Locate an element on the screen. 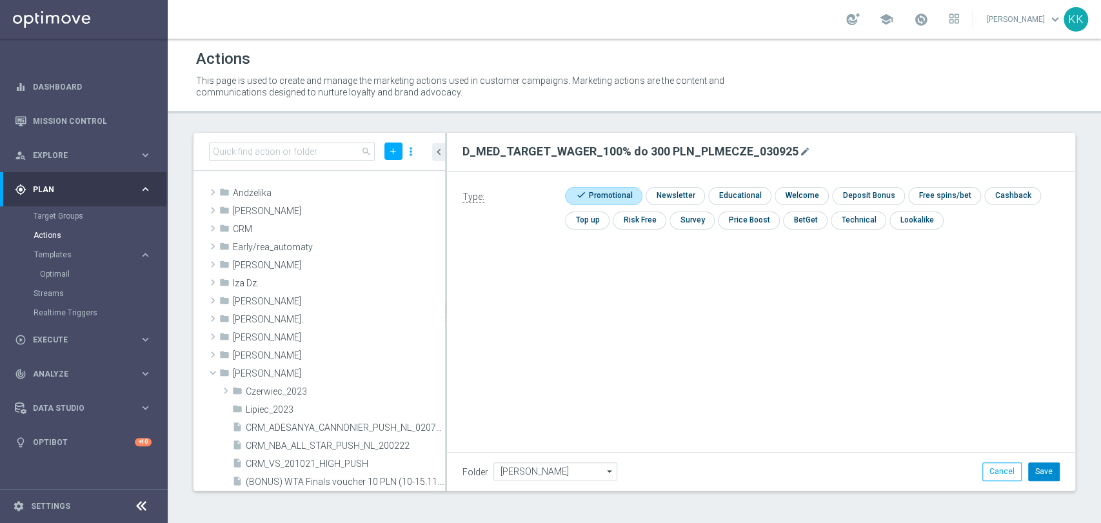  a: Optibot is located at coordinates (84, 442).